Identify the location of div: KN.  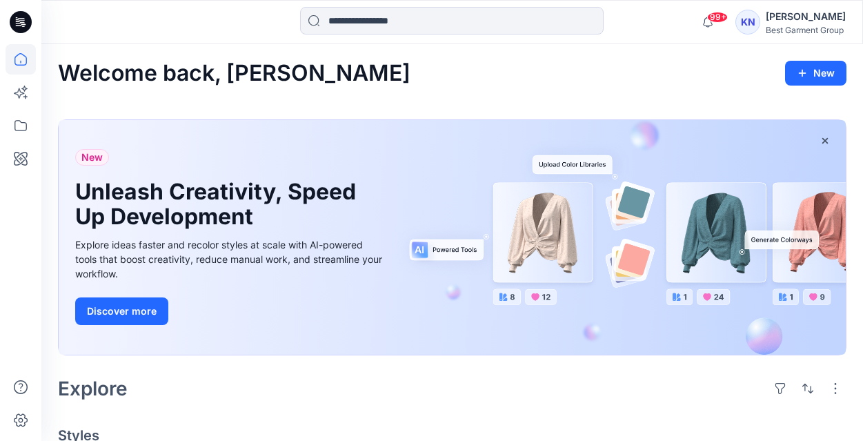
(748, 22).